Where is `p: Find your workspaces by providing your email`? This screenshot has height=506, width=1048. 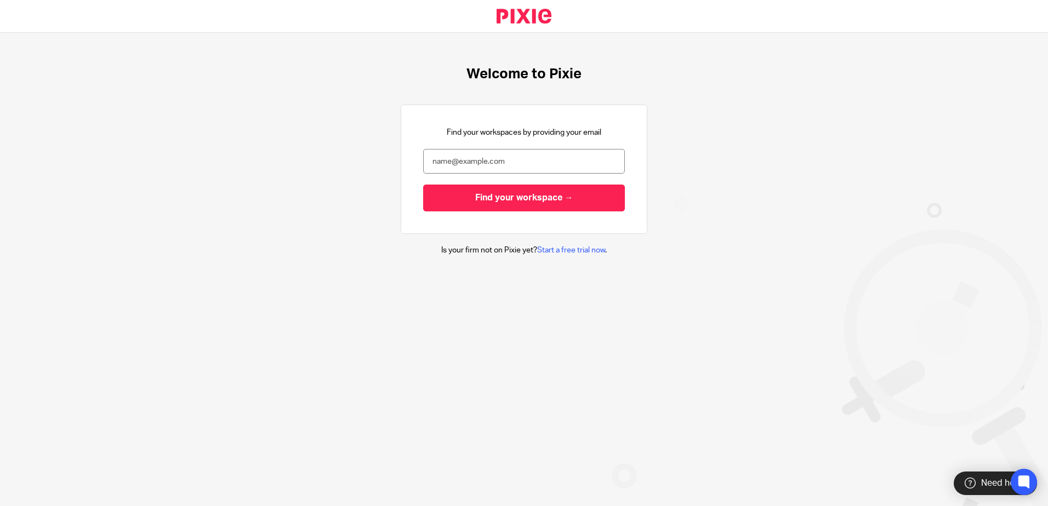 p: Find your workspaces by providing your email is located at coordinates (524, 133).